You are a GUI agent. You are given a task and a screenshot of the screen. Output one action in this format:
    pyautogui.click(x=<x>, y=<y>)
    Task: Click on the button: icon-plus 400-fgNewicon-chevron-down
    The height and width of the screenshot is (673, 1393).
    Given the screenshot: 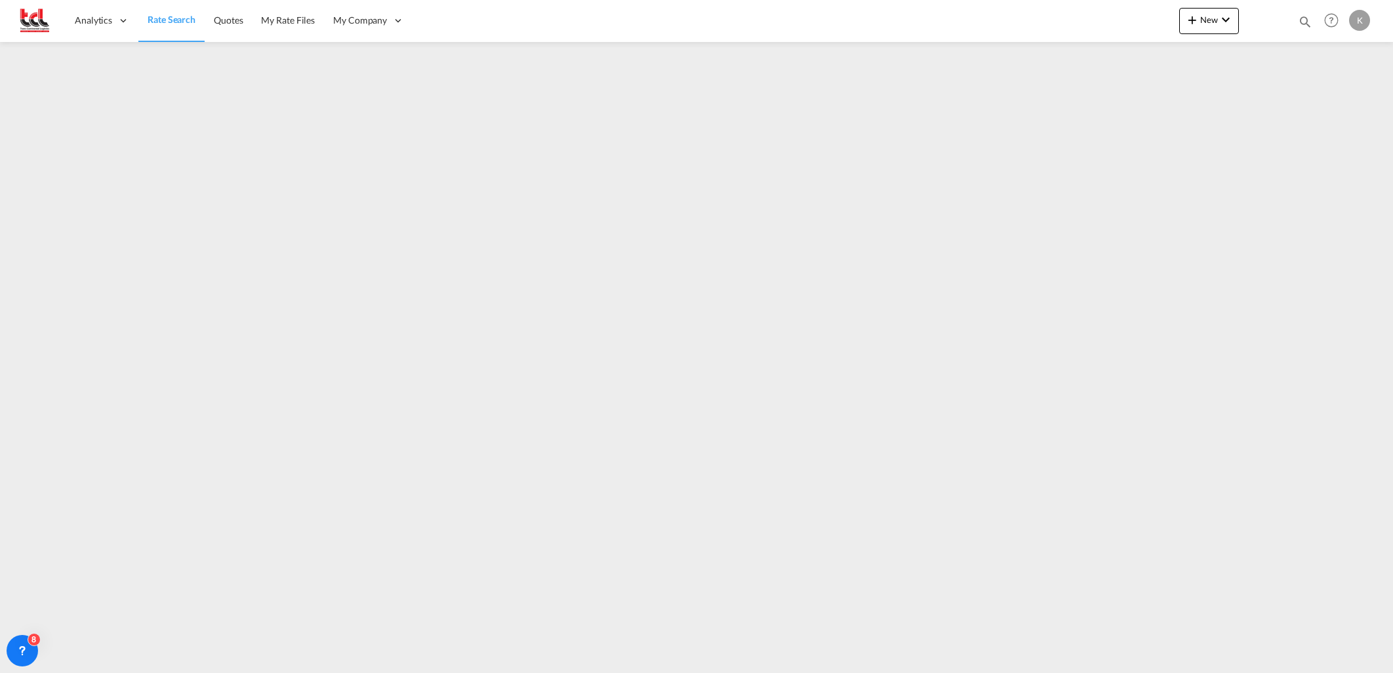 What is the action you would take?
    pyautogui.click(x=1209, y=21)
    